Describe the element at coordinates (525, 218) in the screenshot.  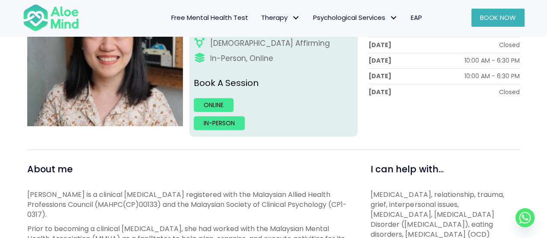
I see `a: Whatsapp` at that location.